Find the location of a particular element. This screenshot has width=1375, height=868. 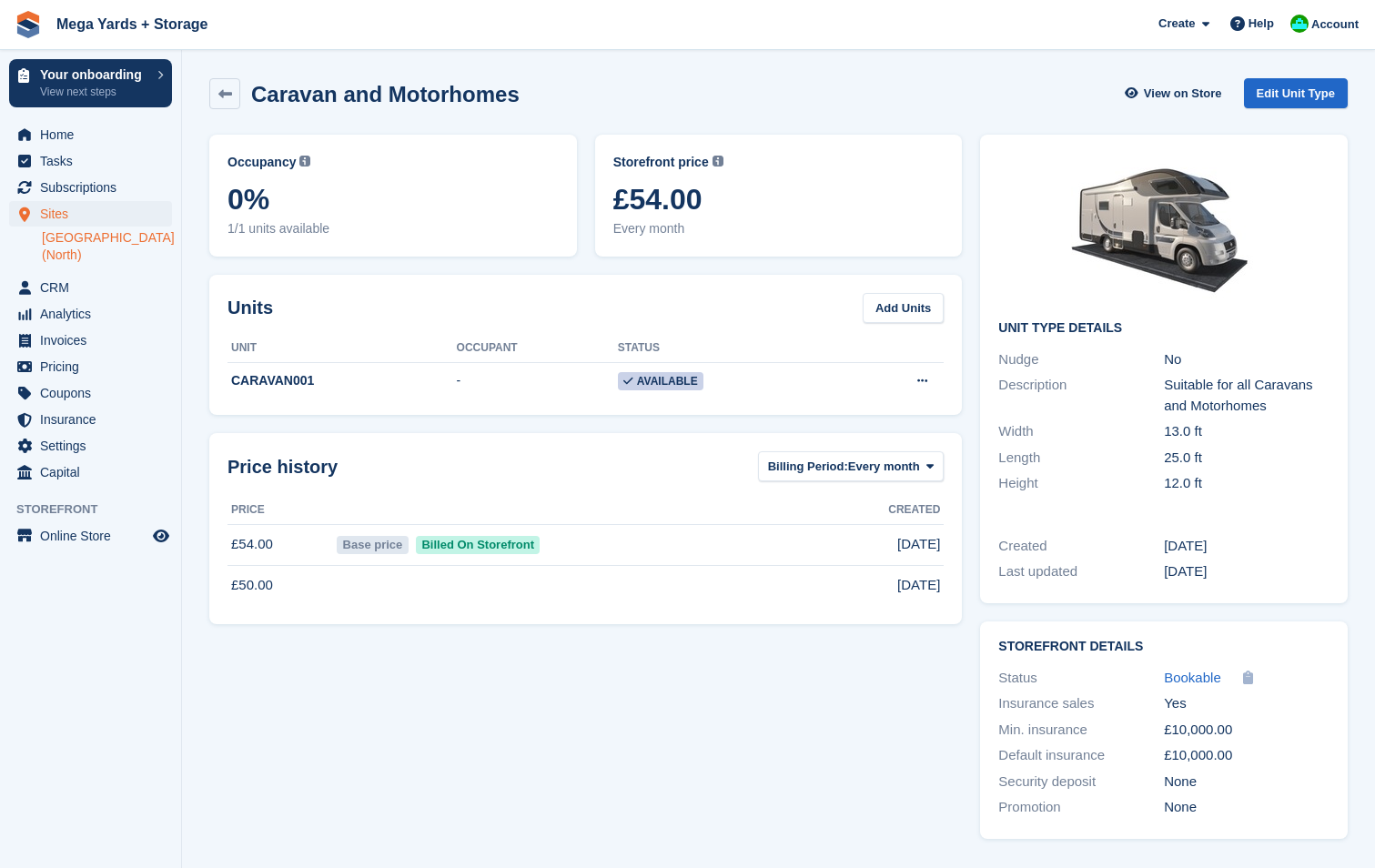

div: Created is located at coordinates (1081, 546).